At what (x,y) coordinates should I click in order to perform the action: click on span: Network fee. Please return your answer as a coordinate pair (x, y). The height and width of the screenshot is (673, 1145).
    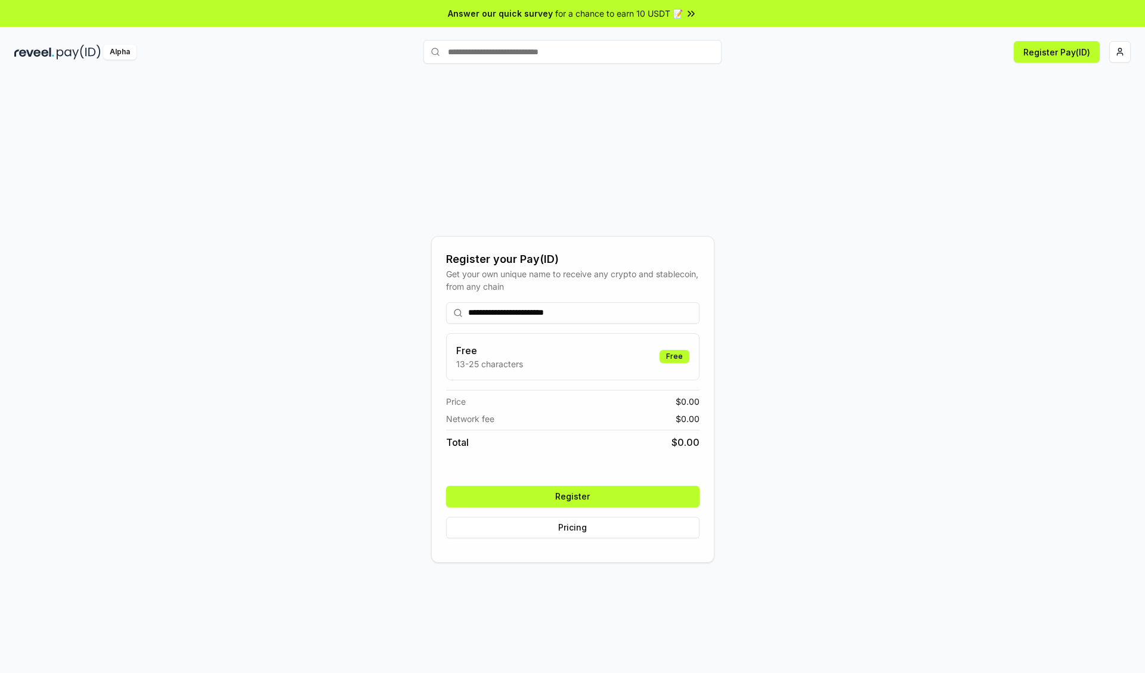
    Looking at the image, I should click on (470, 419).